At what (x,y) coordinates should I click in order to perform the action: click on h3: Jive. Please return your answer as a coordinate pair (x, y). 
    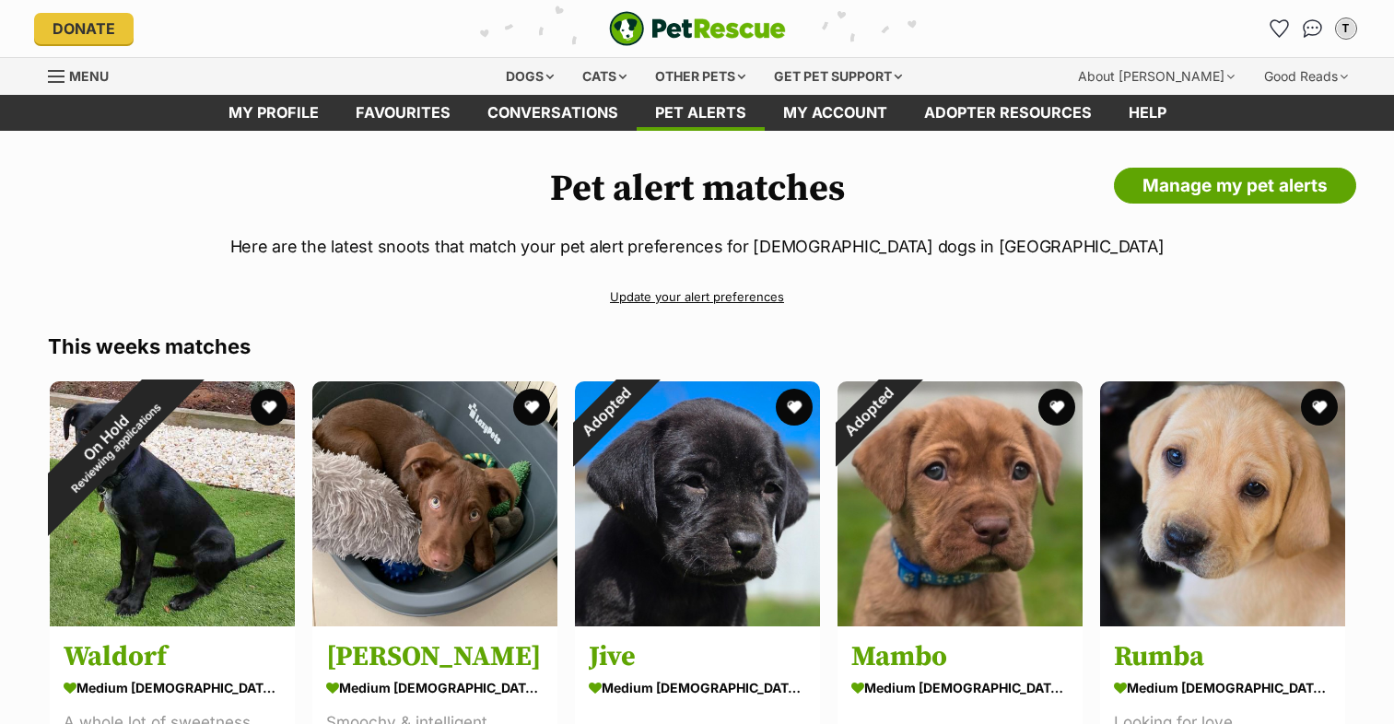
    Looking at the image, I should click on (697, 657).